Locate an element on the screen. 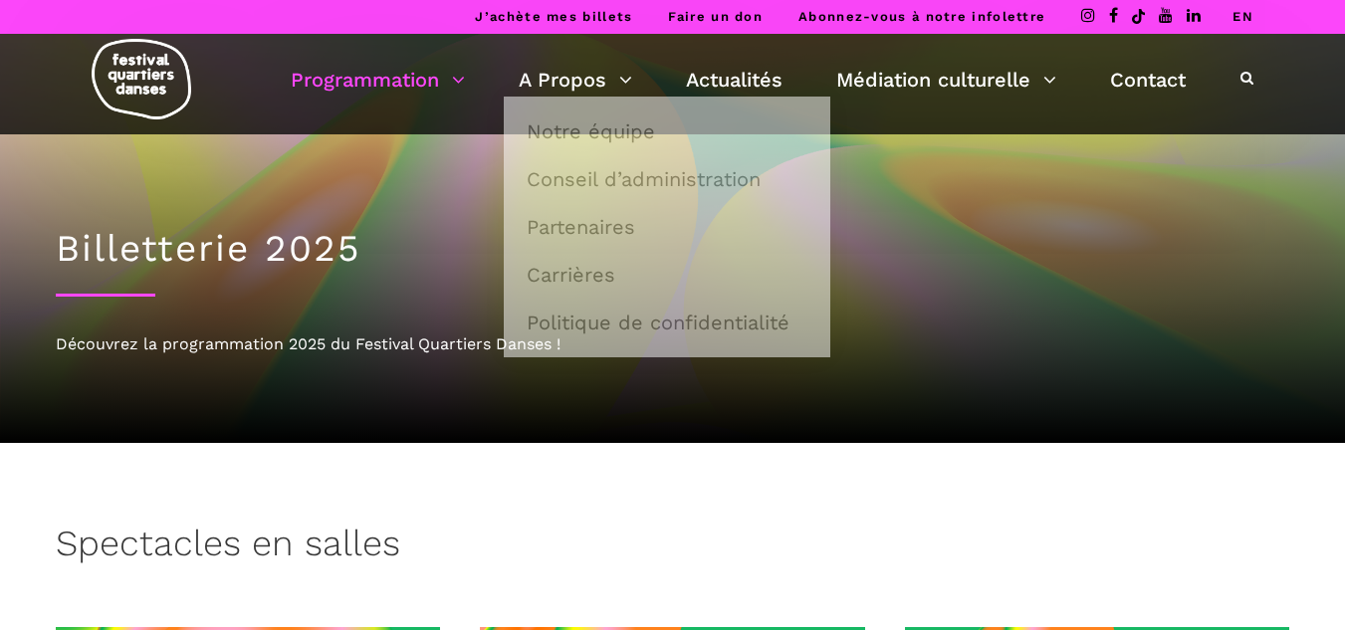 The image size is (1345, 630). a: EN is located at coordinates (1243, 16).